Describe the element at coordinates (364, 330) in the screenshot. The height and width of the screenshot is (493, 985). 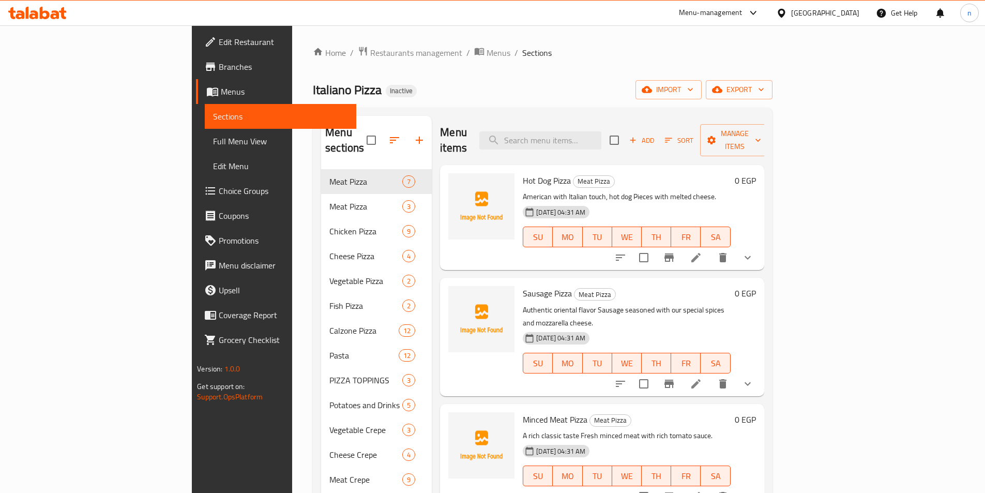
I see `span: Calzone Pizza` at that location.